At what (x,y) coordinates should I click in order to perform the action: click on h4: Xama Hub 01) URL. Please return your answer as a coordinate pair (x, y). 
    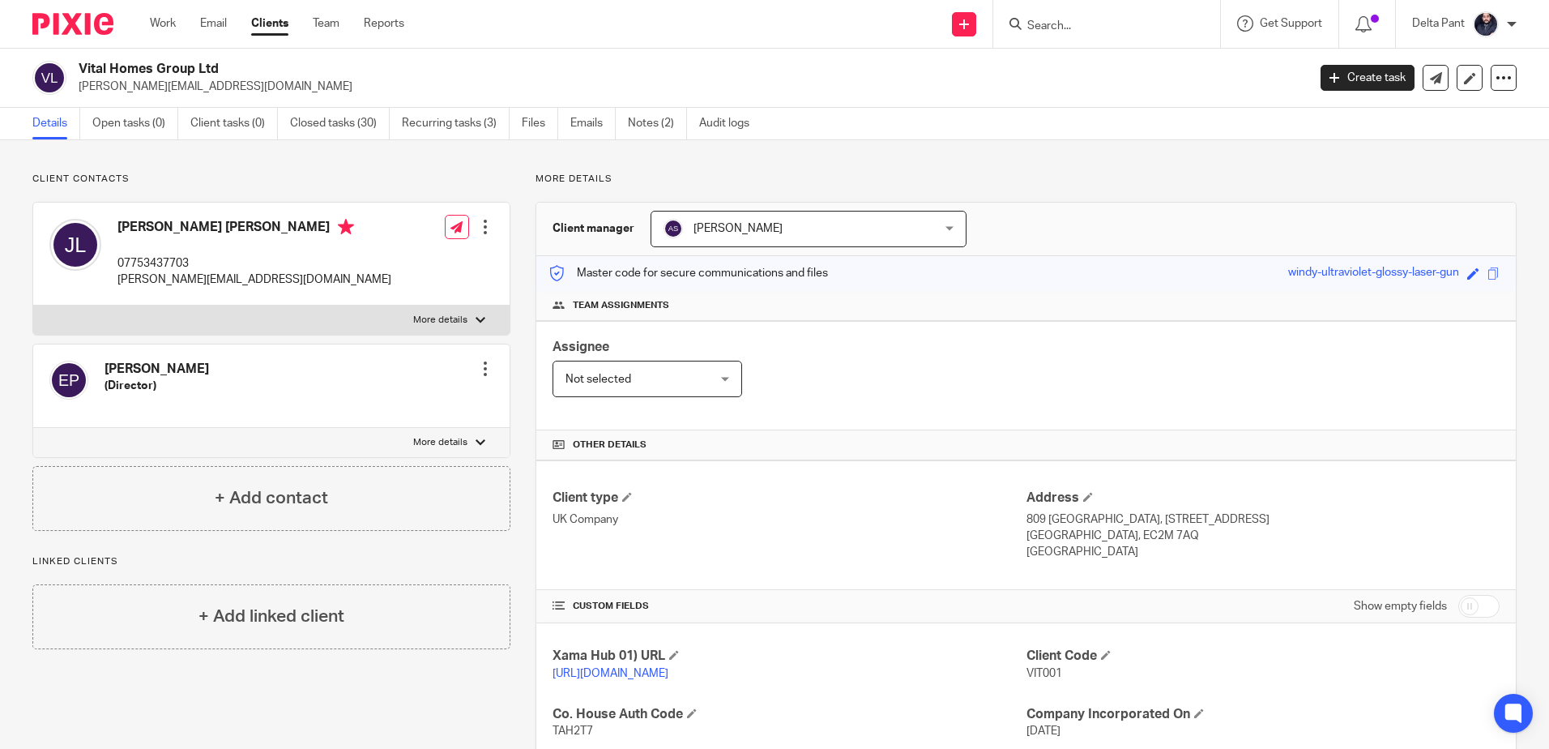
    Looking at the image, I should click on (789, 656).